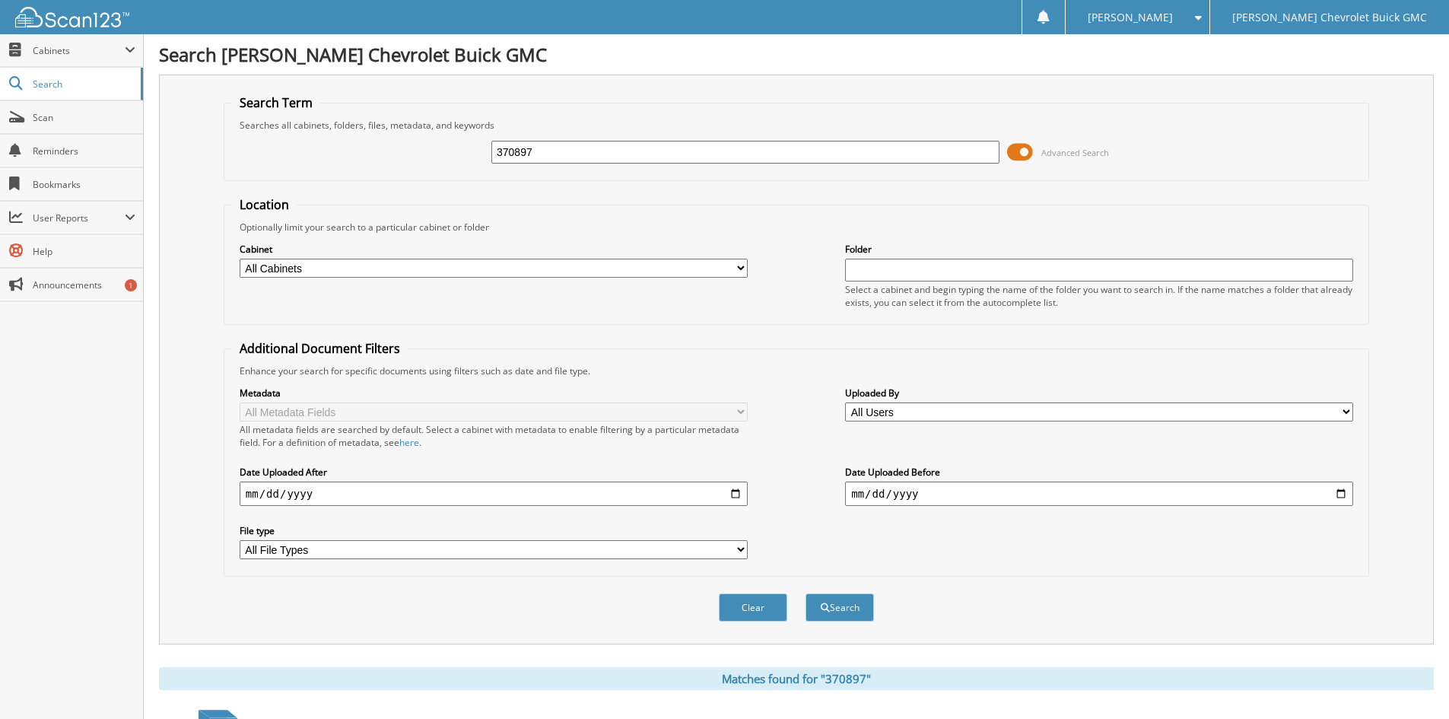 The width and height of the screenshot is (1449, 719). I want to click on span: Scan, so click(84, 117).